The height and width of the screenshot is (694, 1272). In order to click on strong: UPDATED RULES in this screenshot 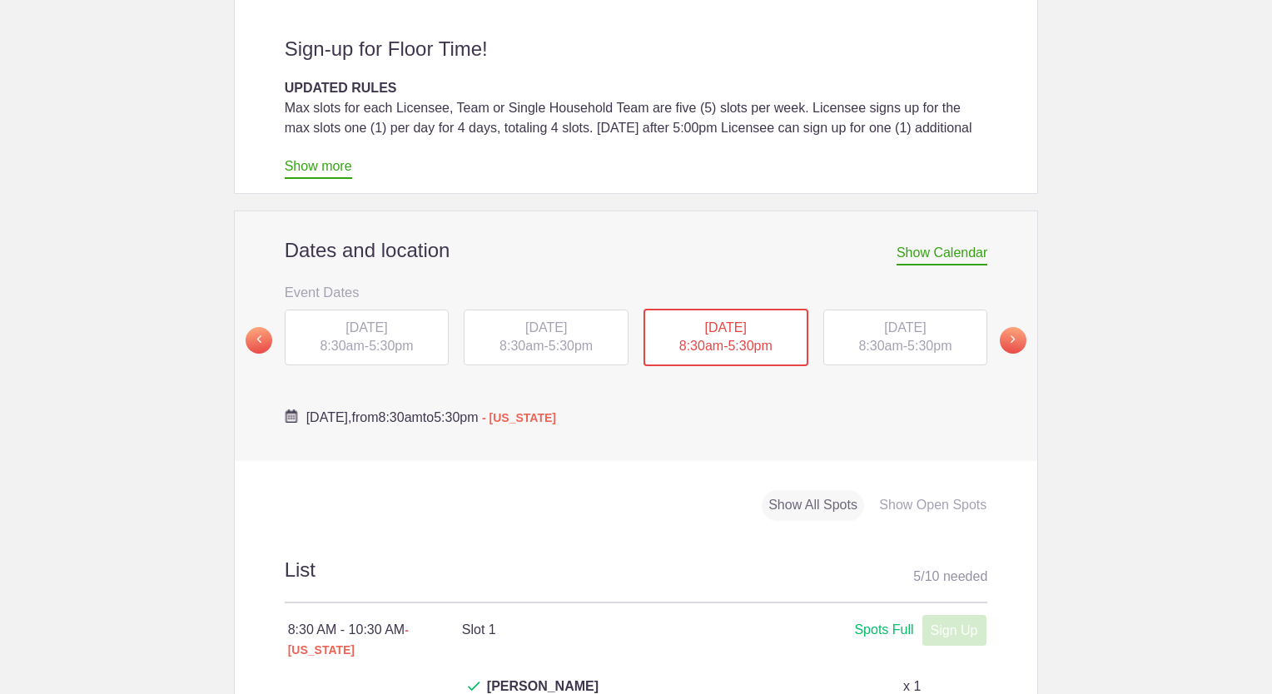, I will do `click(340, 87)`.